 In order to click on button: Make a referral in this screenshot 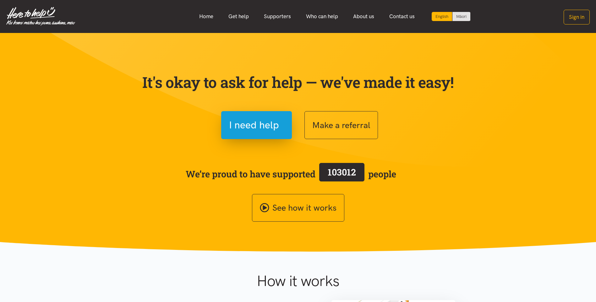, I will do `click(341, 125)`.